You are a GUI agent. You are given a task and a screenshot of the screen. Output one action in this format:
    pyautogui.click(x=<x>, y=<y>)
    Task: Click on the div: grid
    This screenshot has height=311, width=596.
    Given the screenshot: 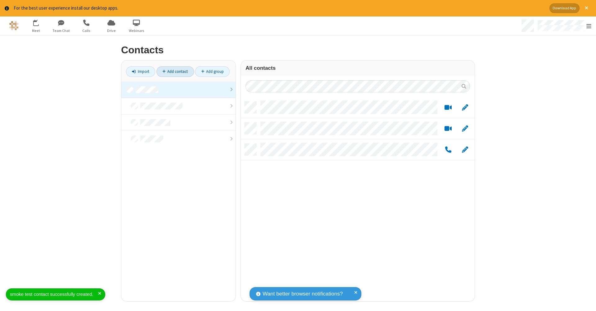 What is the action you would take?
    pyautogui.click(x=357, y=200)
    